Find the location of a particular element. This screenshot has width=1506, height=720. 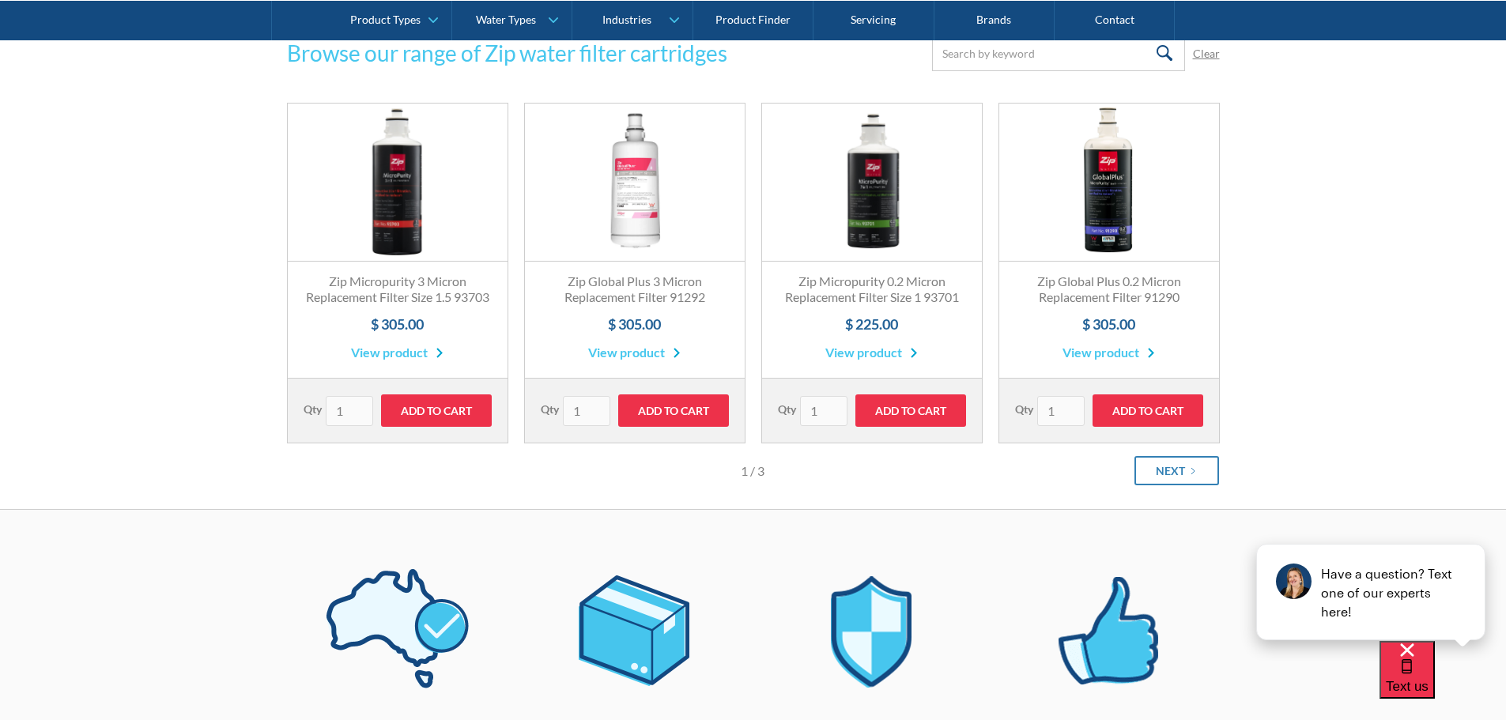

div: Page 1 of 3 is located at coordinates (752, 471).